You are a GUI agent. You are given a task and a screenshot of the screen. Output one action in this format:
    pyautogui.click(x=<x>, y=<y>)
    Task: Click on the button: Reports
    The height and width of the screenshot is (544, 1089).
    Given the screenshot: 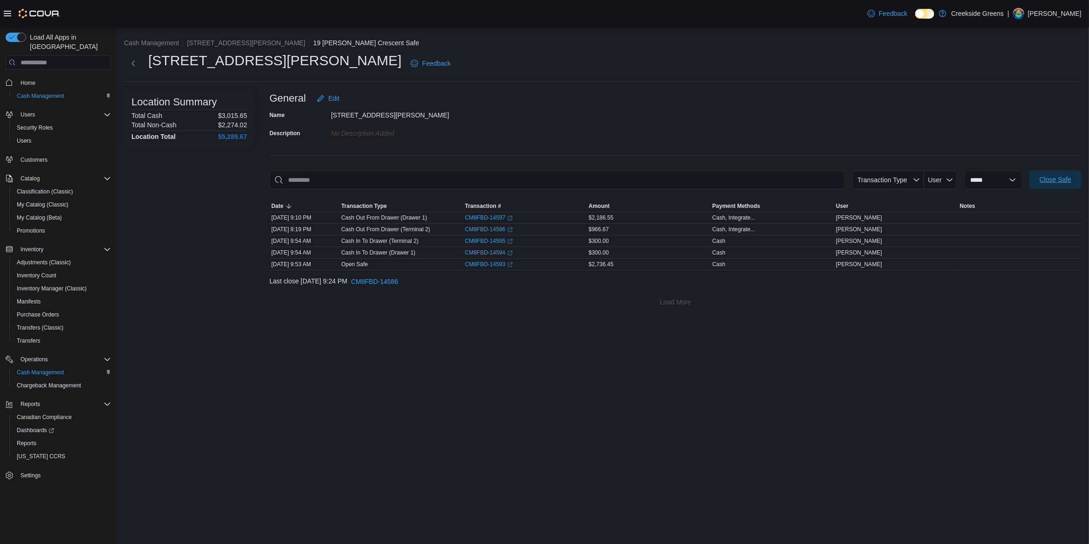 What is the action you would take?
    pyautogui.click(x=62, y=443)
    